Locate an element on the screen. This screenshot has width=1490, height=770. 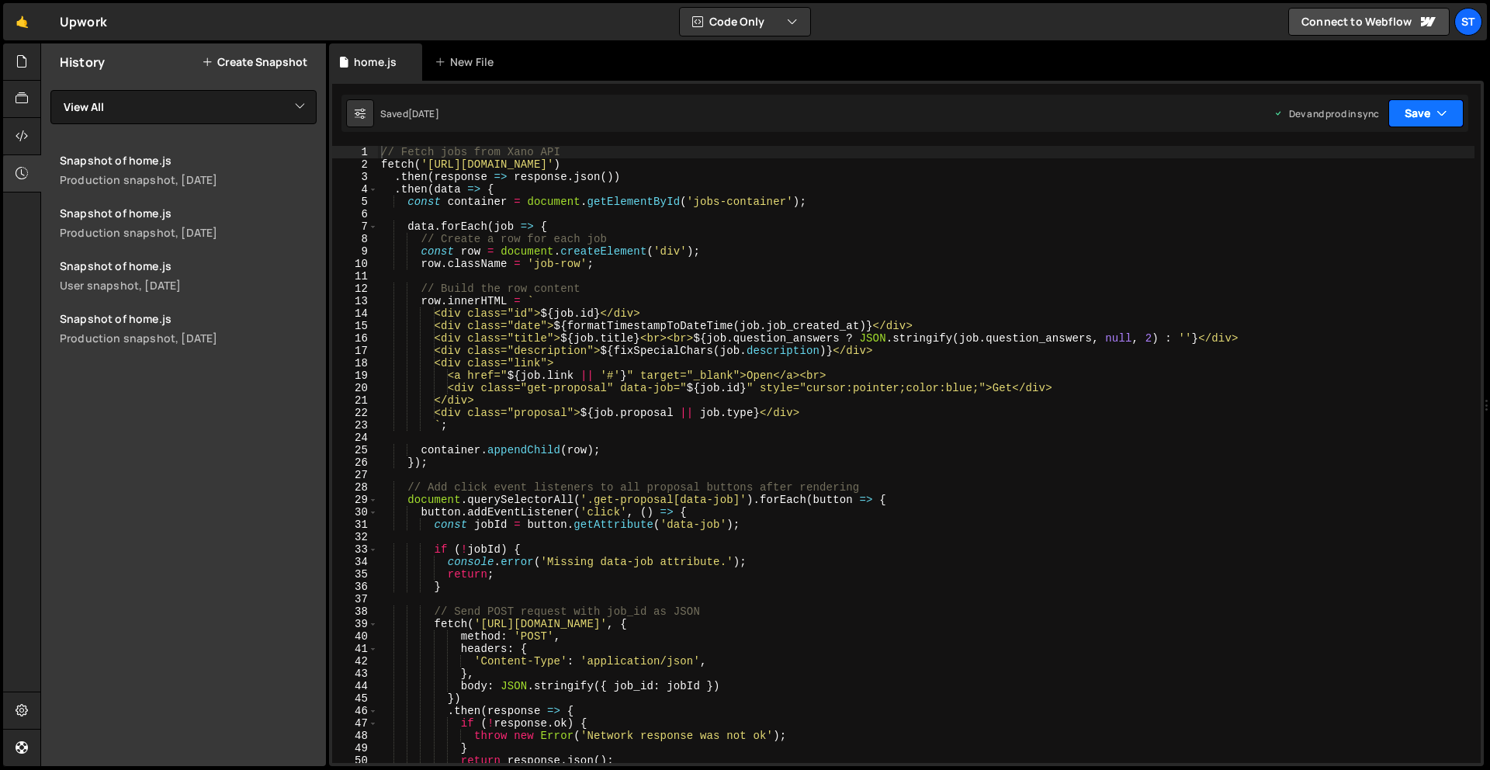
div: 45 is located at coordinates (355, 698).